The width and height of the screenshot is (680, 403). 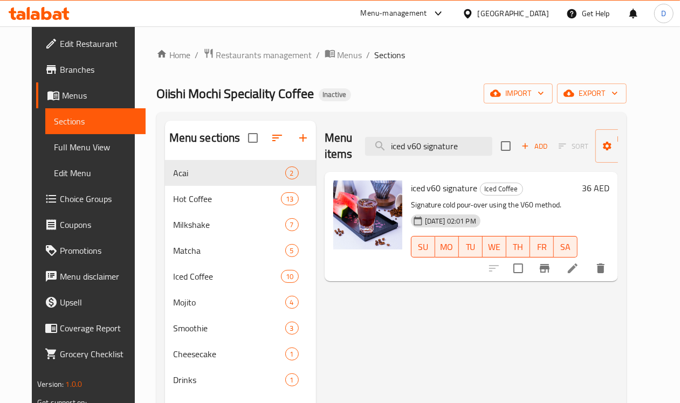 I want to click on a: Edit menu item, so click(x=573, y=269).